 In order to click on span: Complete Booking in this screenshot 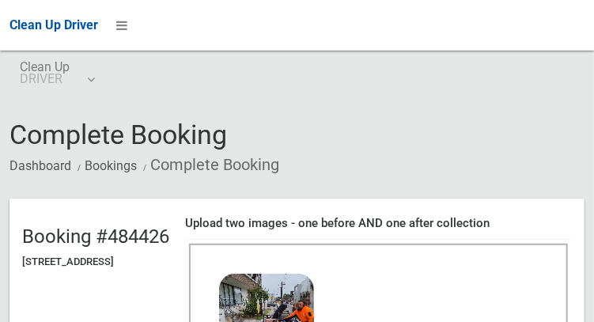, I will do `click(118, 134)`.